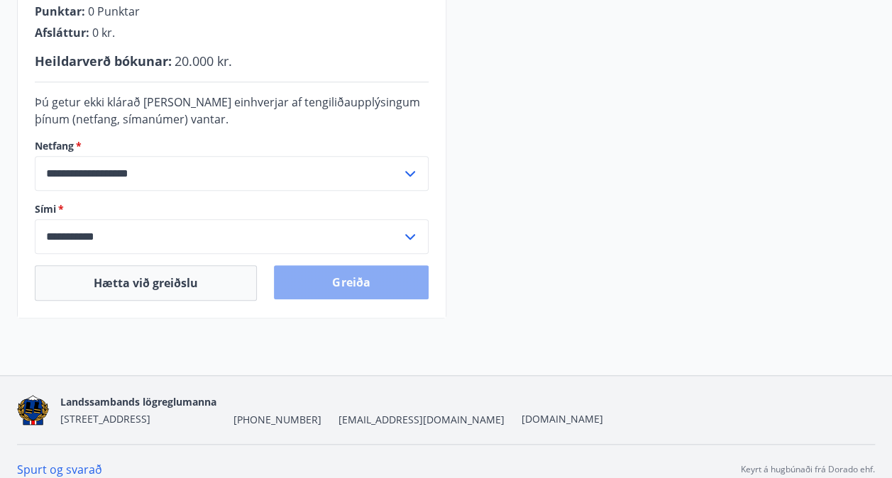  Describe the element at coordinates (808, 470) in the screenshot. I see `p: Keyrt á hugbúnaði frá Dorado ehf.` at that location.